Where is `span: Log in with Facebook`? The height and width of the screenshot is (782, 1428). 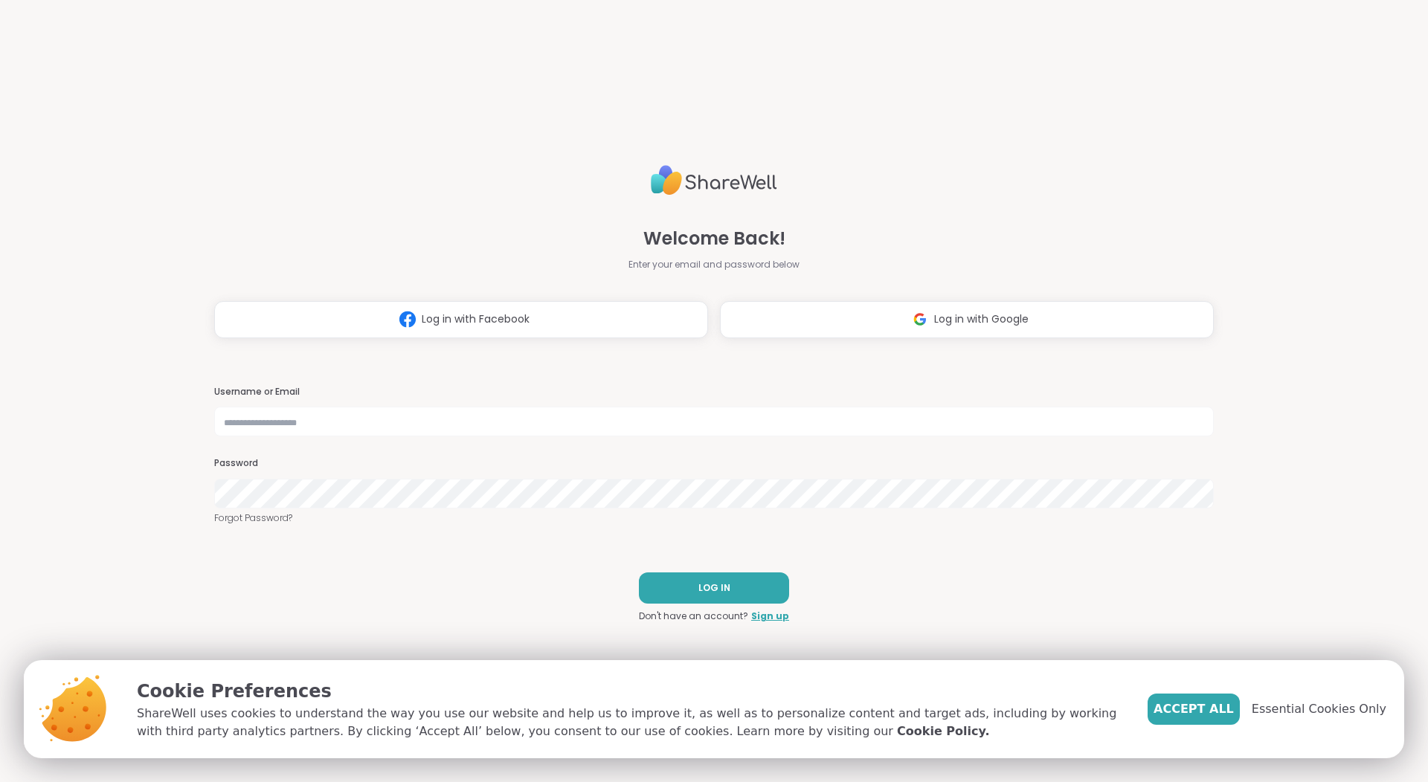 span: Log in with Facebook is located at coordinates (475, 319).